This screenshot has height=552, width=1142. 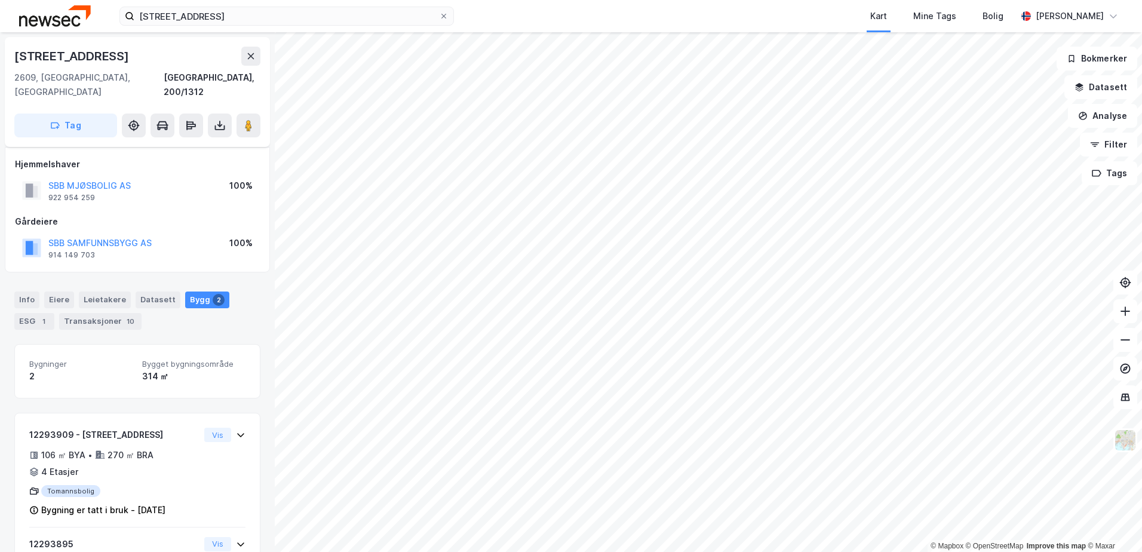 I want to click on div: Eiere, so click(x=59, y=300).